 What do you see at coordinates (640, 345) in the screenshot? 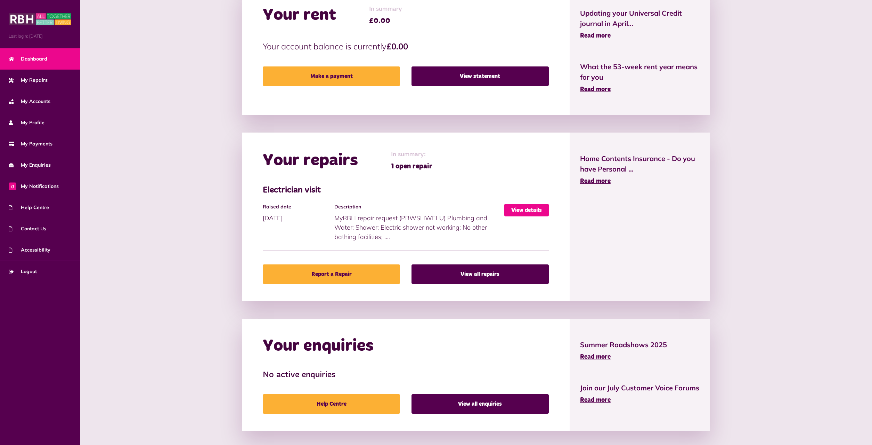
I see `span: Summer Roadshows 2025` at bounding box center [640, 345].